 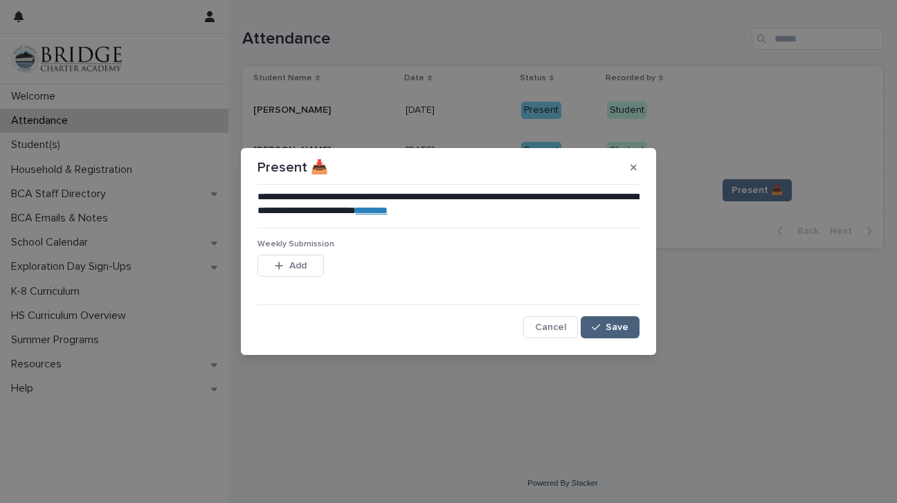 What do you see at coordinates (296, 244) in the screenshot?
I see `span: Weekly Submission` at bounding box center [296, 244].